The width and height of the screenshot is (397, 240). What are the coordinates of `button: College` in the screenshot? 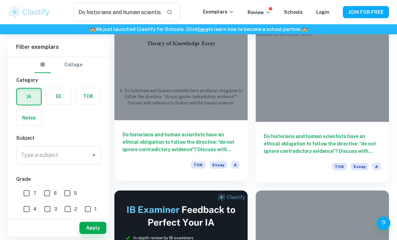 It's located at (73, 65).